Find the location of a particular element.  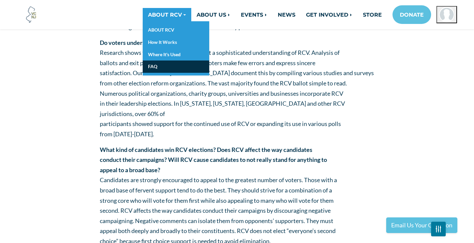

div: ABOUT RCV is located at coordinates (176, 48).